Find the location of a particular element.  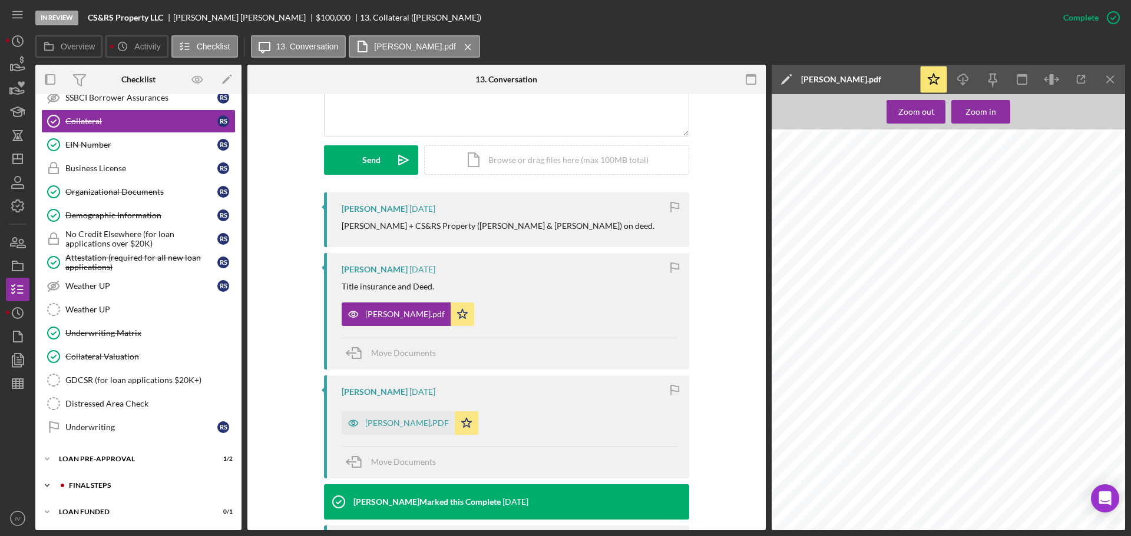

div: Collateral Valuation is located at coordinates (150, 357).